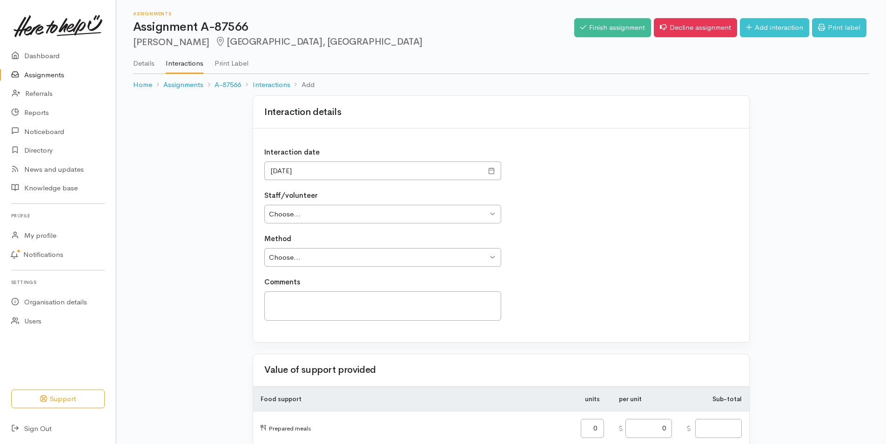  I want to click on b: Food support, so click(281, 399).